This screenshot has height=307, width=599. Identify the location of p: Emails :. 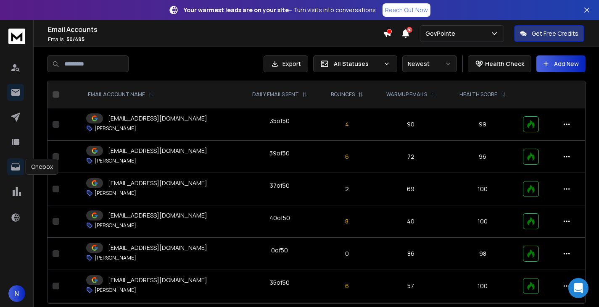
(215, 40).